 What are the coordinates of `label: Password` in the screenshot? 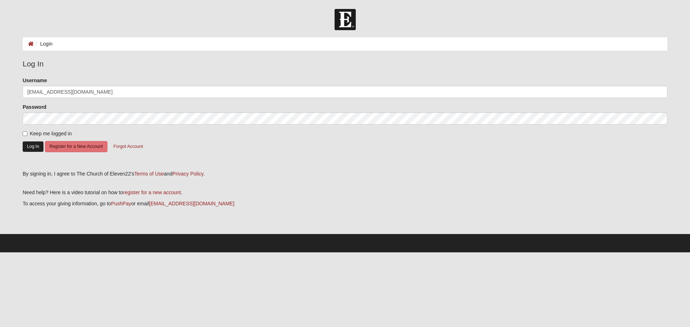 It's located at (34, 107).